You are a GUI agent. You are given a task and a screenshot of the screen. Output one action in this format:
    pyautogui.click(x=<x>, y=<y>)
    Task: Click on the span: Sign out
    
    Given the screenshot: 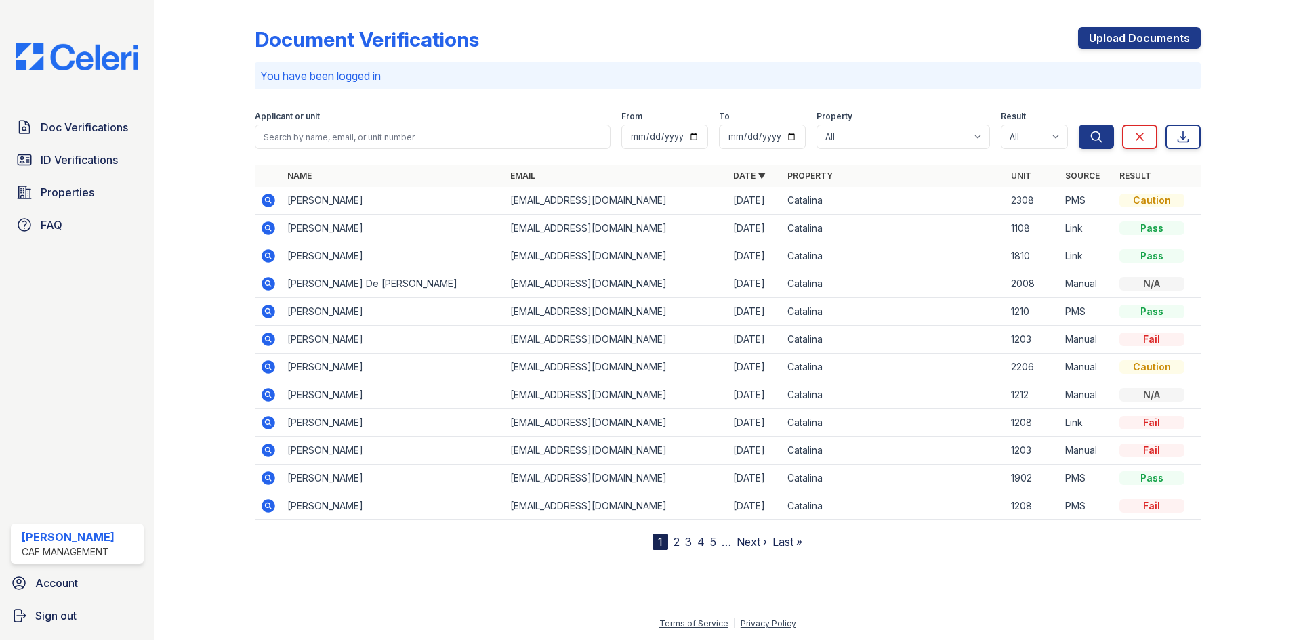 What is the action you would take?
    pyautogui.click(x=56, y=616)
    